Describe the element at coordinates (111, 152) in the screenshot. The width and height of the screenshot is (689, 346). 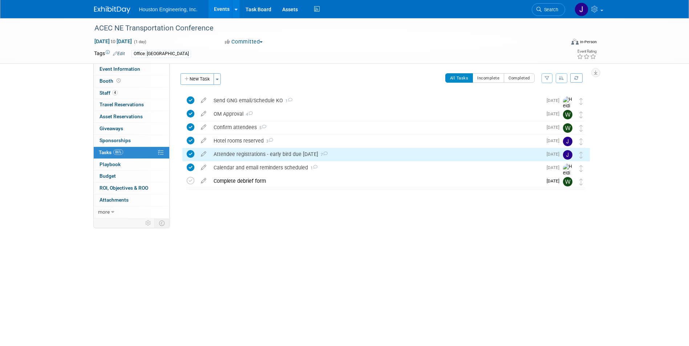
I see `span: Tasks` at that location.